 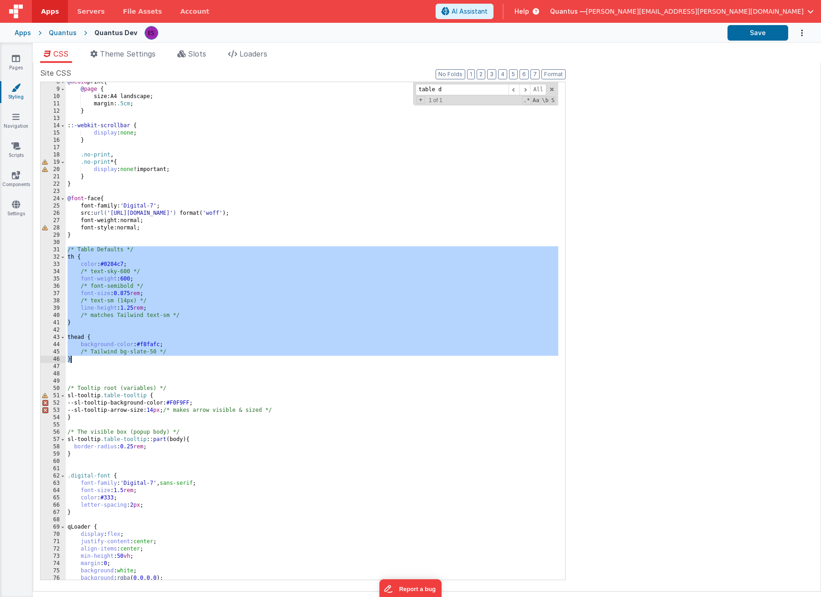 What do you see at coordinates (53, 162) in the screenshot?
I see `div: 19` at bounding box center [53, 162].